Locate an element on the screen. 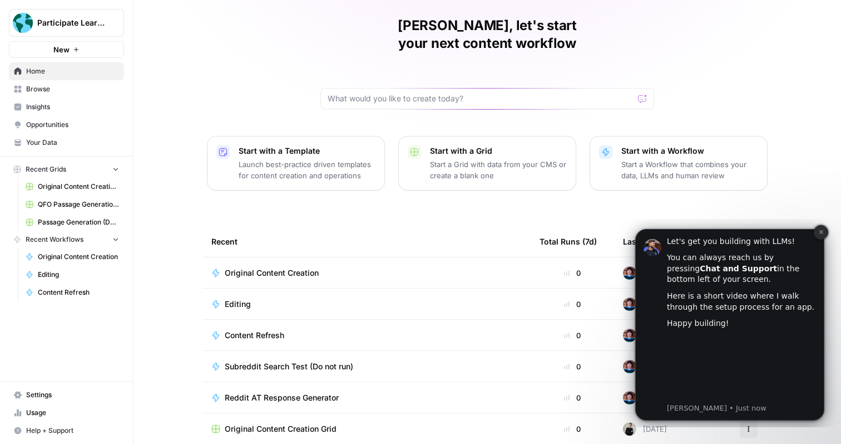 This screenshot has height=444, width=841. span: Usage is located at coordinates (72, 412).